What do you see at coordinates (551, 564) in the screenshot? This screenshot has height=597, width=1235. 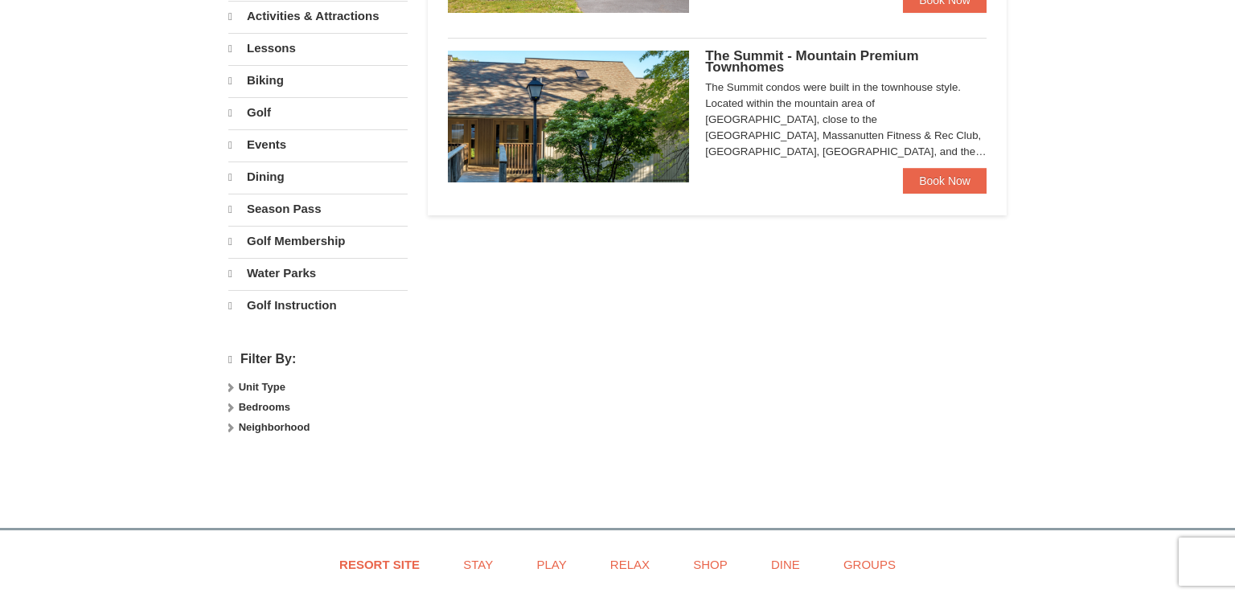 I see `a: Play` at bounding box center [551, 564].